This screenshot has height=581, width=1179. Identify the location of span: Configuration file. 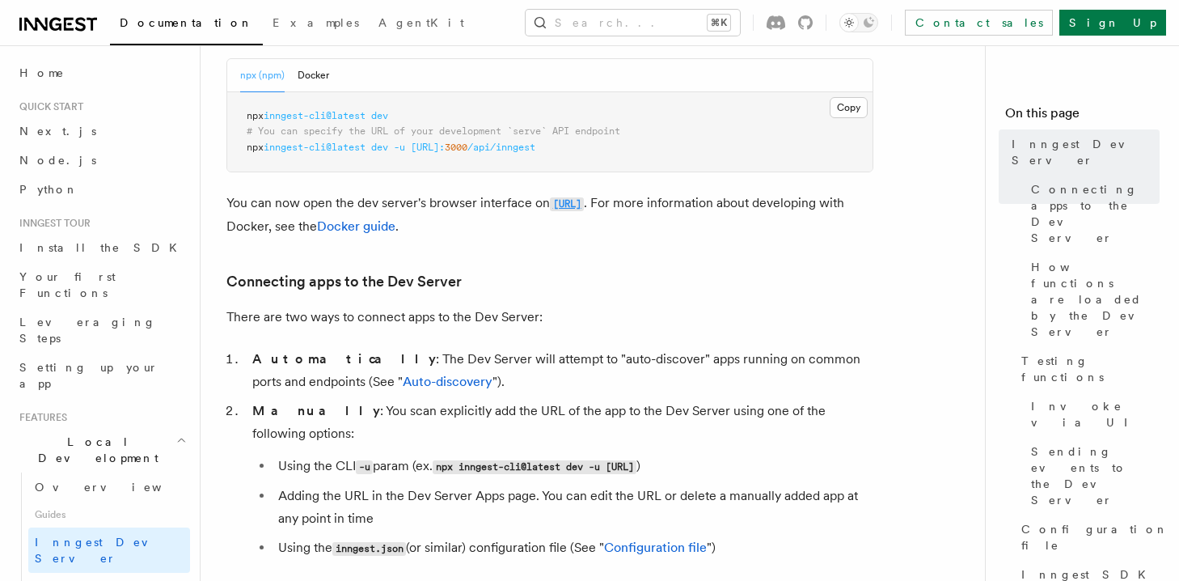
(1095, 537).